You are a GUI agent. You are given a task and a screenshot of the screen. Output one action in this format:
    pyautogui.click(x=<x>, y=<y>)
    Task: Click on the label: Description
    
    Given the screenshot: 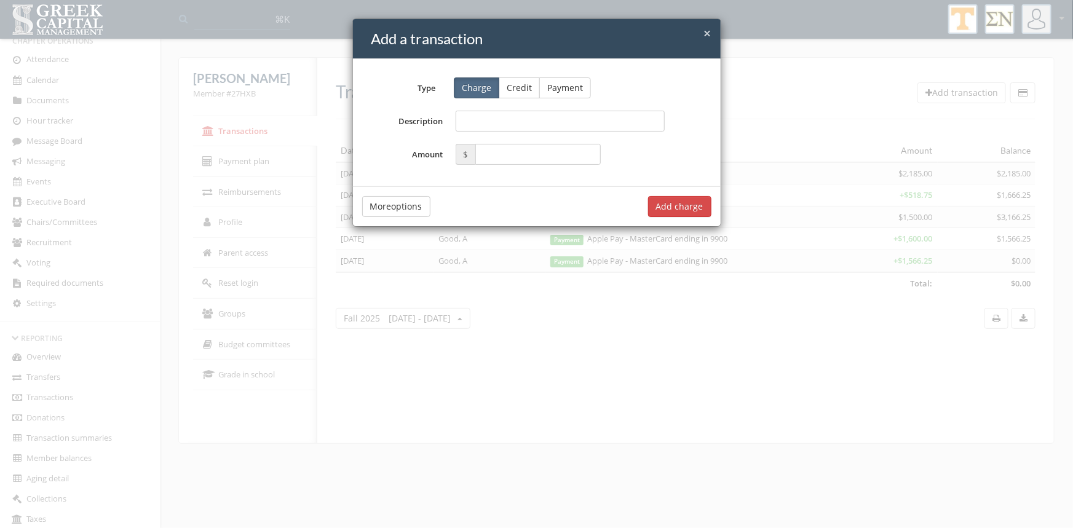 What is the action you would take?
    pyautogui.click(x=406, y=121)
    